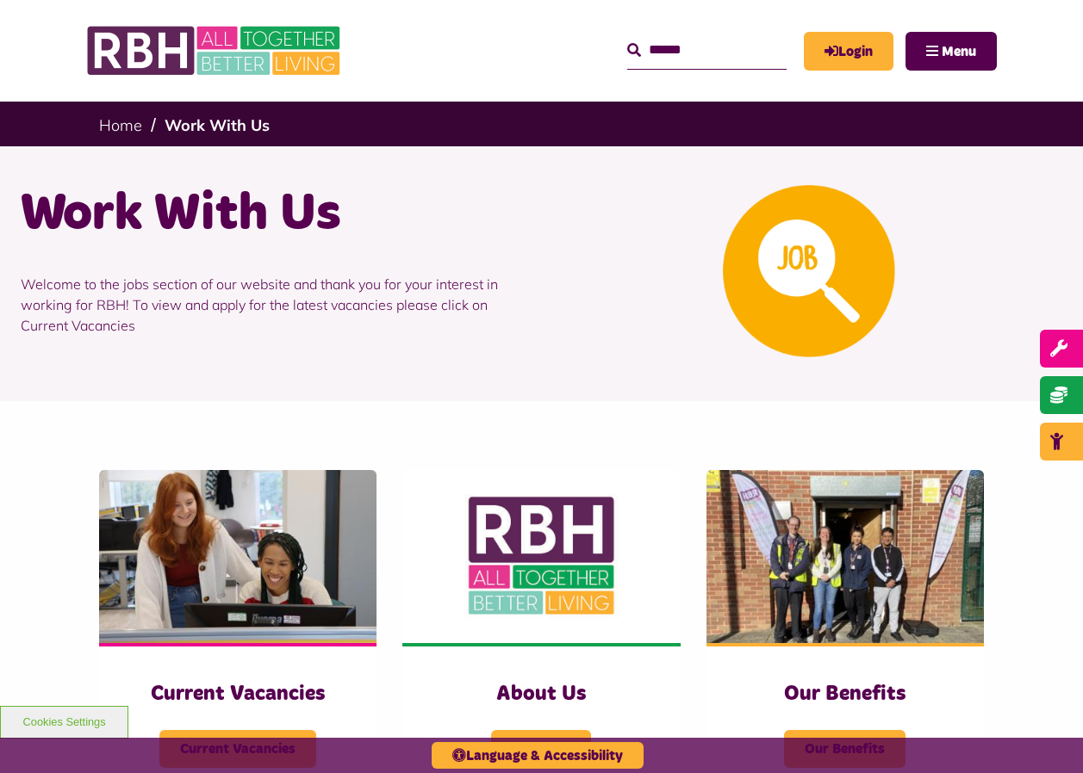  What do you see at coordinates (541, 556) in the screenshot?
I see `img: RBH Logo Social Media 480X360 (1)` at bounding box center [541, 556].